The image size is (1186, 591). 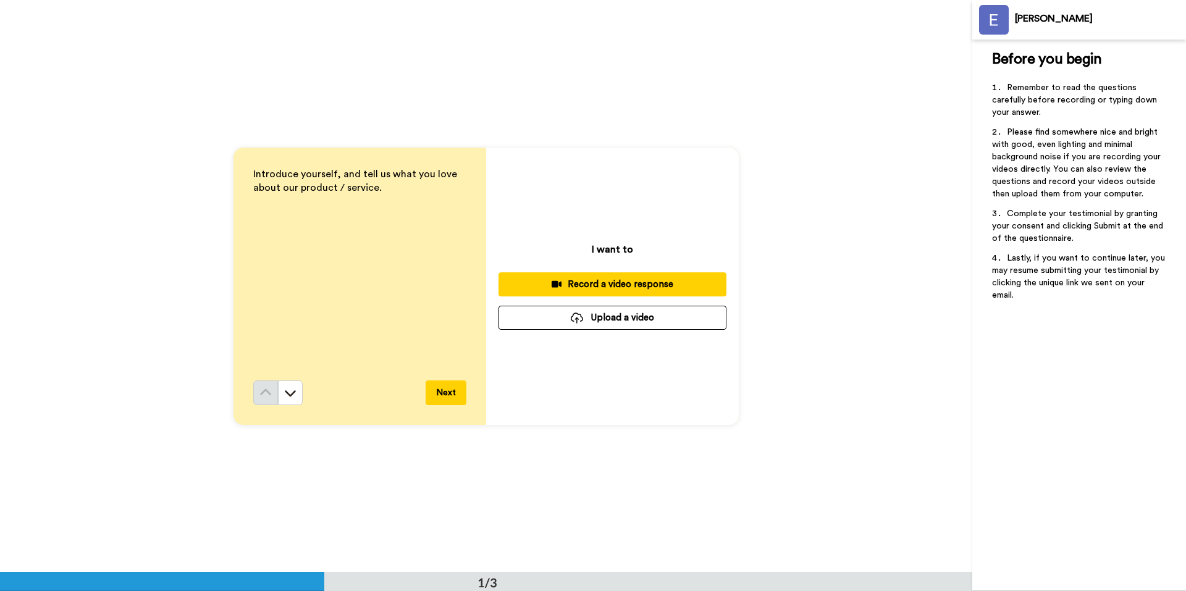 I want to click on span: Lastly, if you want to continue later, you may resume submitting your testimonial by clicking the..., so click(x=1080, y=277).